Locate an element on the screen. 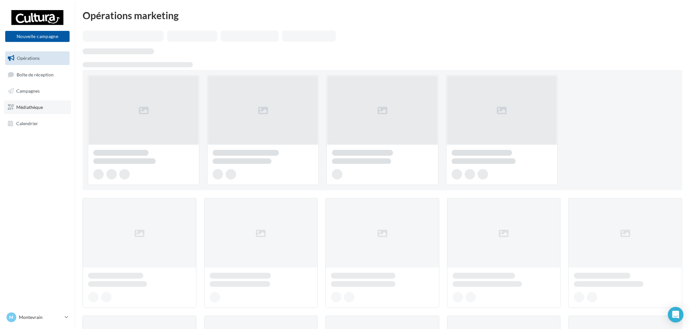 This screenshot has width=690, height=329. span: Boîte de réception is located at coordinates (35, 74).